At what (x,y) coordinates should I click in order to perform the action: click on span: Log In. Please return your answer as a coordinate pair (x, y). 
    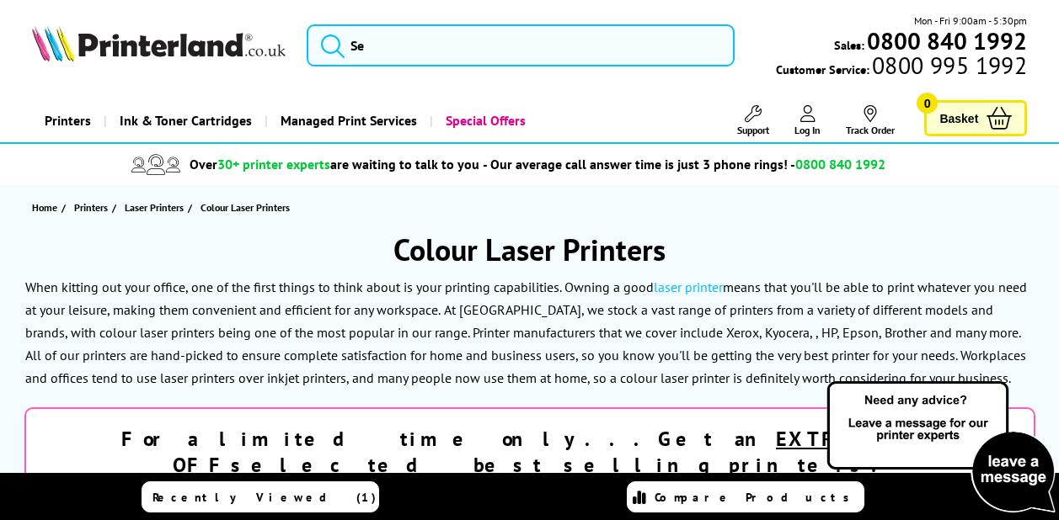
    Looking at the image, I should click on (807, 130).